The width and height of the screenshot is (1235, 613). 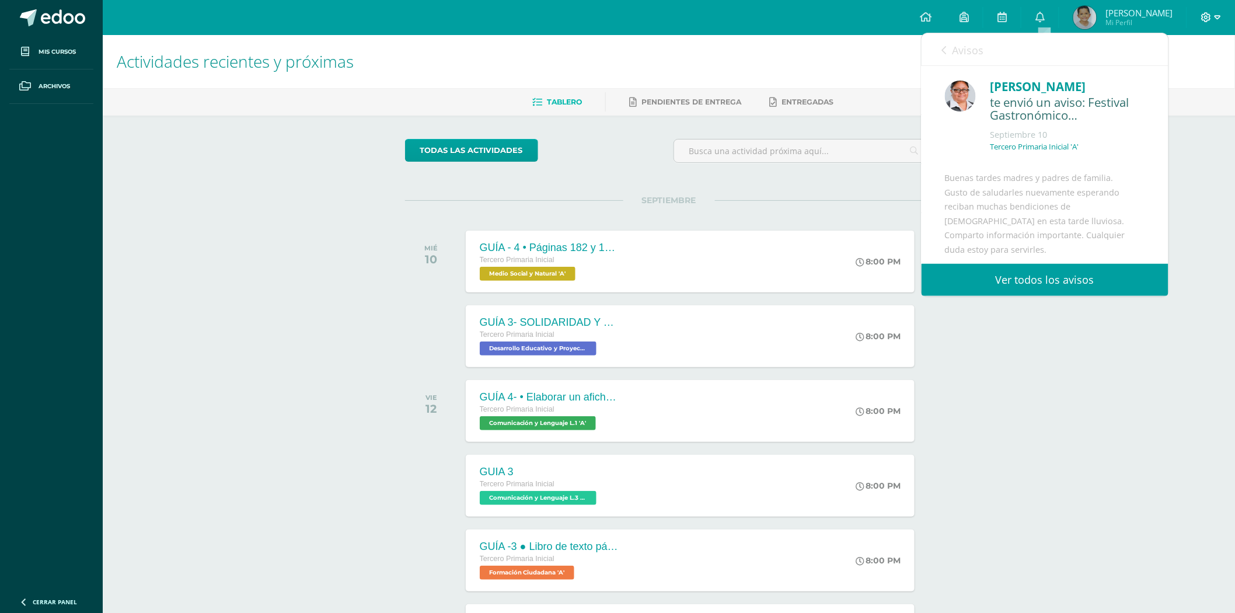 What do you see at coordinates (669, 200) in the screenshot?
I see `span: SEPTIEMBRE` at bounding box center [669, 200].